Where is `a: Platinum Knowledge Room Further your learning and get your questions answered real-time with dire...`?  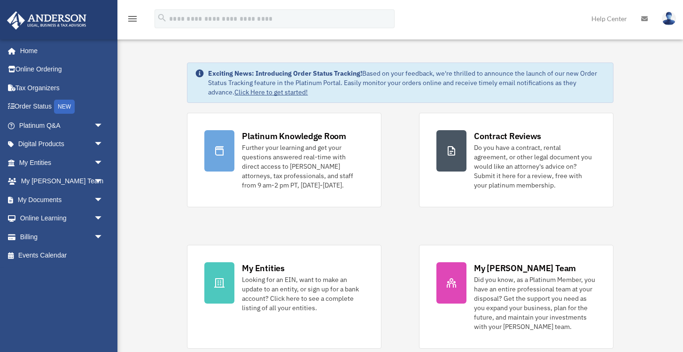 a: Platinum Knowledge Room Further your learning and get your questions answered real-time with dire... is located at coordinates (284, 160).